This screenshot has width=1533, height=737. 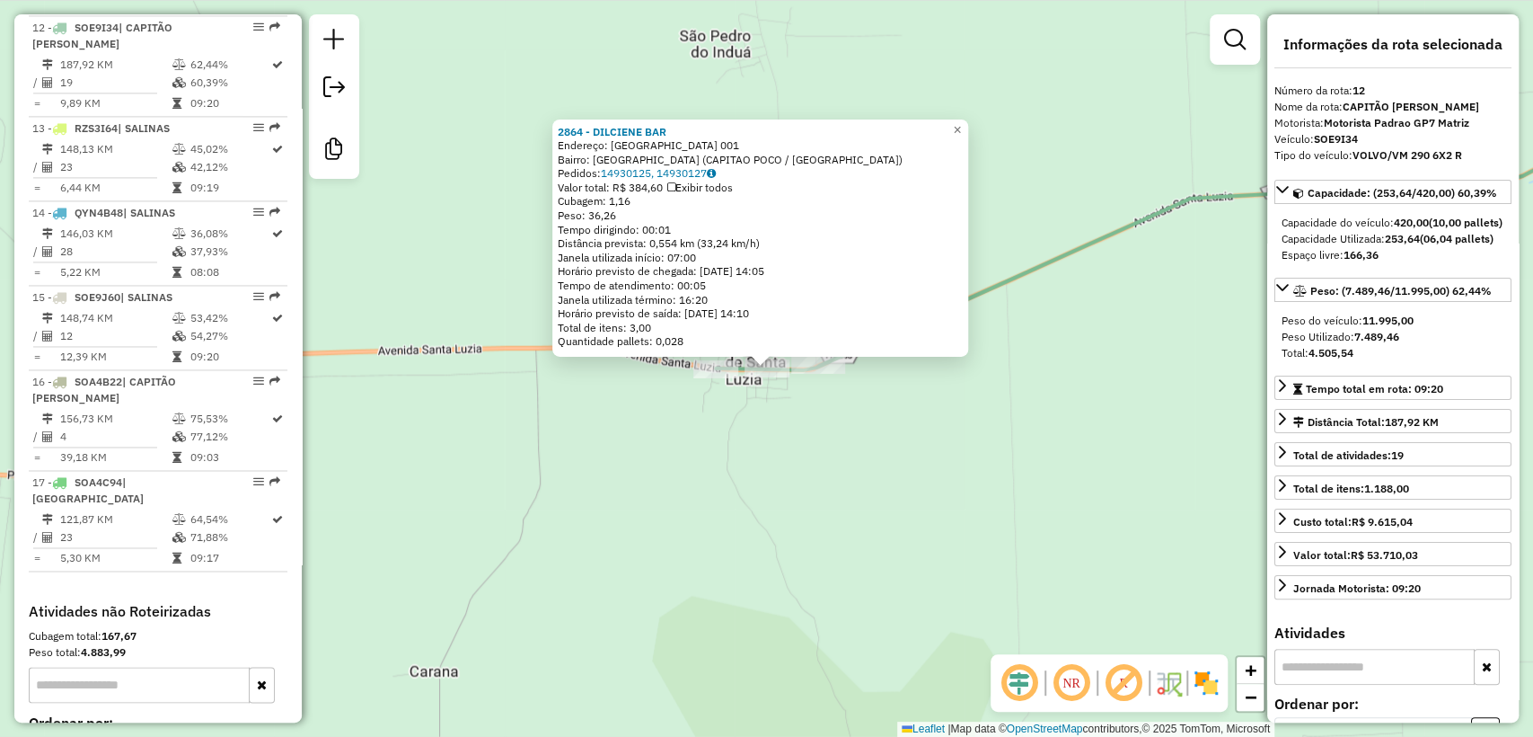 What do you see at coordinates (1393, 123) in the screenshot?
I see `div: Motorista:` at bounding box center [1393, 123].